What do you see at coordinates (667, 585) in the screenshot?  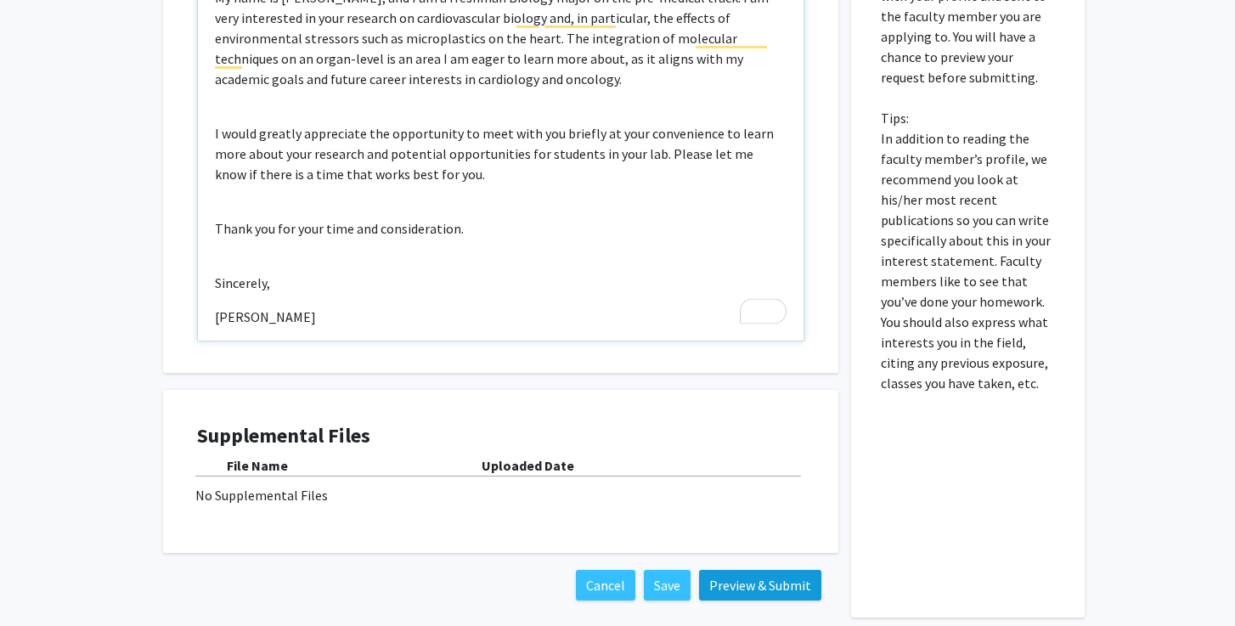 I see `button: Save` at bounding box center [667, 585].